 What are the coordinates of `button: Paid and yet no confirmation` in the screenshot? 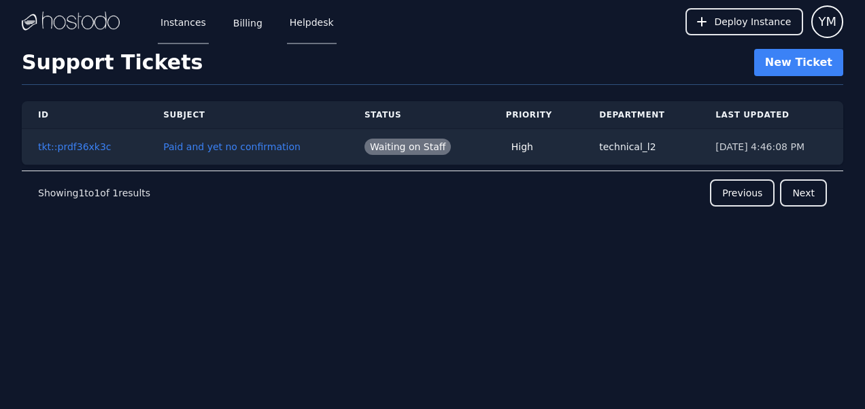 It's located at (232, 147).